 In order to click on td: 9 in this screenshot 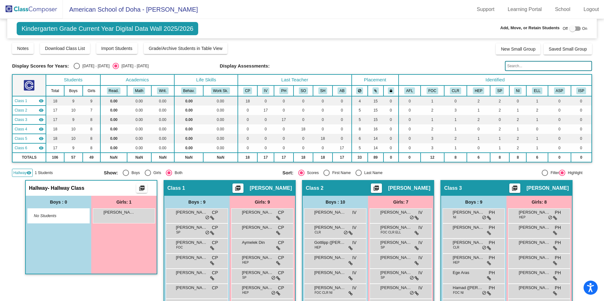, I will do `click(92, 101)`.